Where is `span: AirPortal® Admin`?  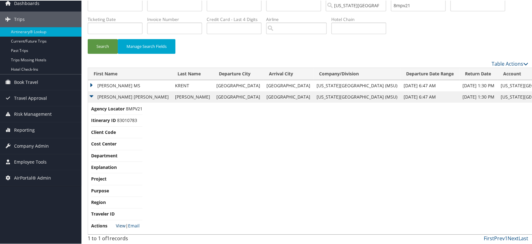
span: AirPortal® Admin is located at coordinates (33, 177).